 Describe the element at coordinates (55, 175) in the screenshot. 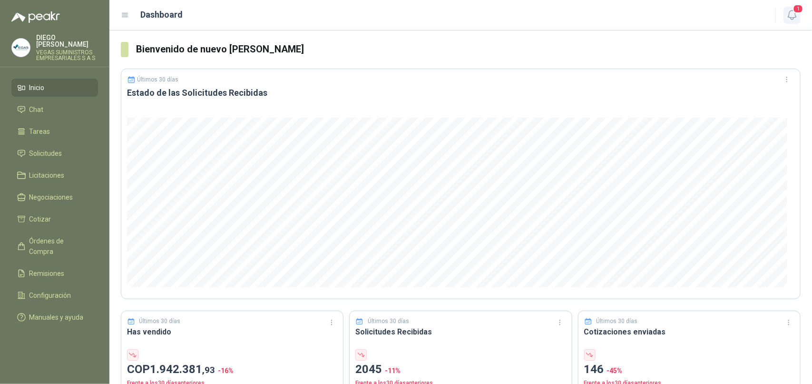

I see `a: Licitaciones` at that location.